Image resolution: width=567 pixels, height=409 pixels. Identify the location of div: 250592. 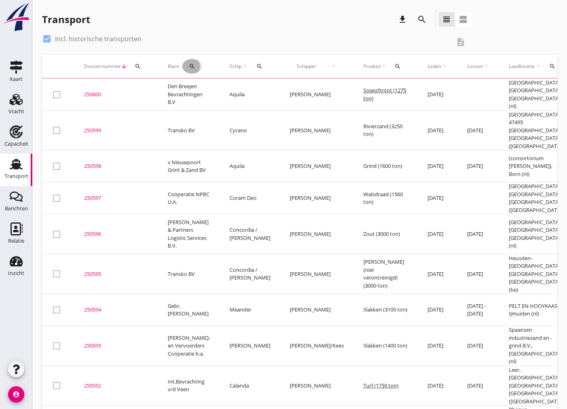
(116, 386).